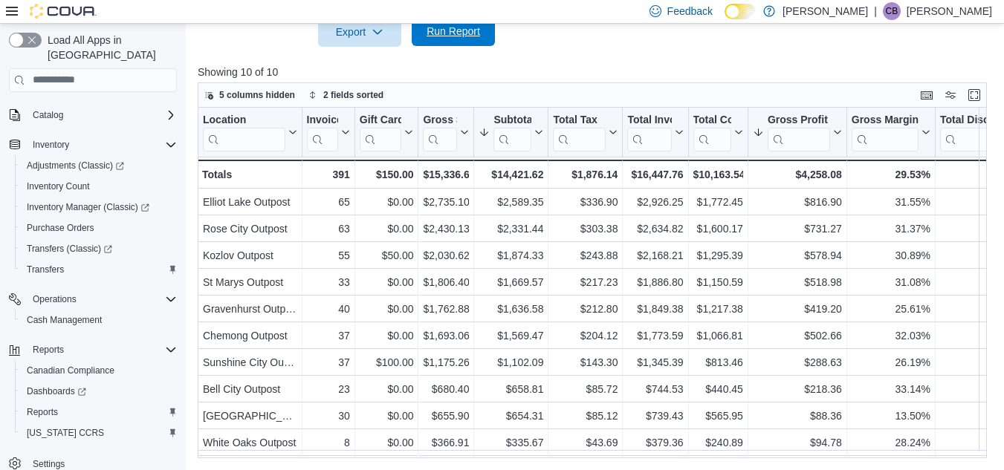  What do you see at coordinates (328, 256) in the screenshot?
I see `div: 55` at bounding box center [328, 256].